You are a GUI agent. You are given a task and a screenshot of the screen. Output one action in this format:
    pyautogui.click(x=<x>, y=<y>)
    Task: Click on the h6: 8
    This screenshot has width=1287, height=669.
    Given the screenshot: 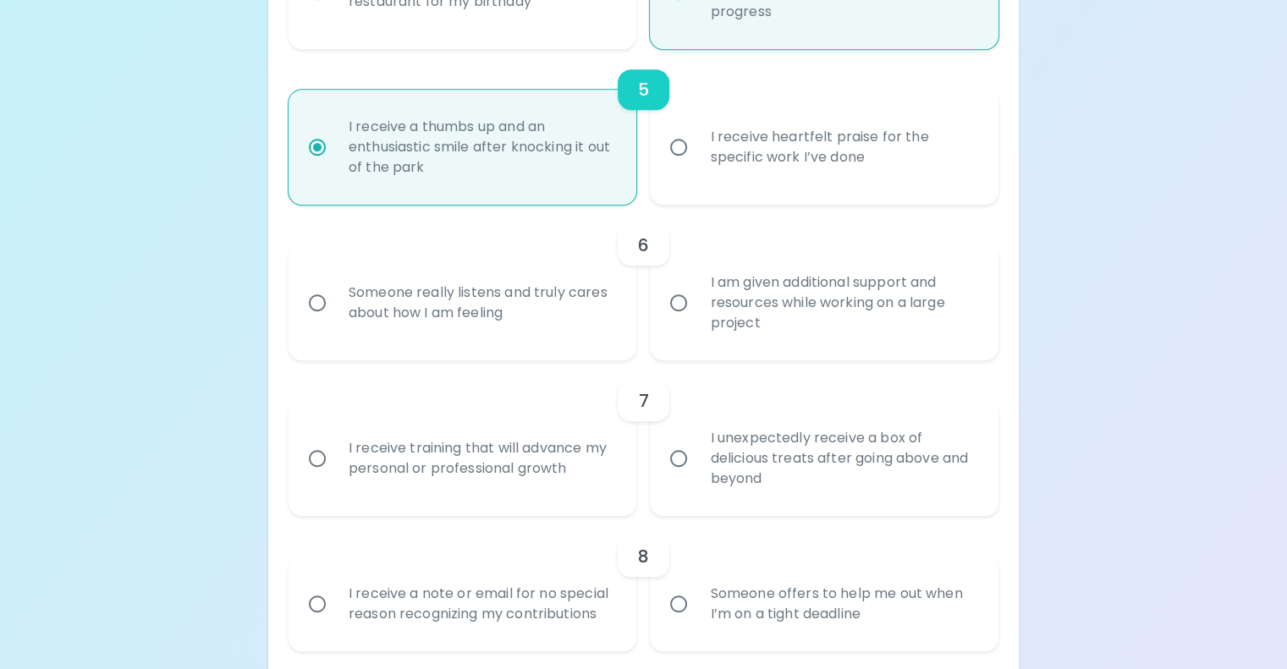 What is the action you would take?
    pyautogui.click(x=643, y=557)
    